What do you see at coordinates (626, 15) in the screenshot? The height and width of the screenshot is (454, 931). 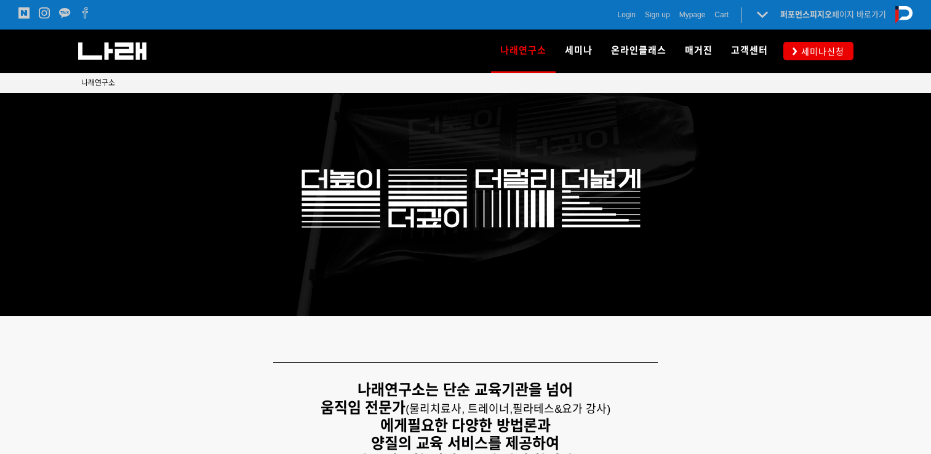 I see `a: Login` at bounding box center [626, 15].